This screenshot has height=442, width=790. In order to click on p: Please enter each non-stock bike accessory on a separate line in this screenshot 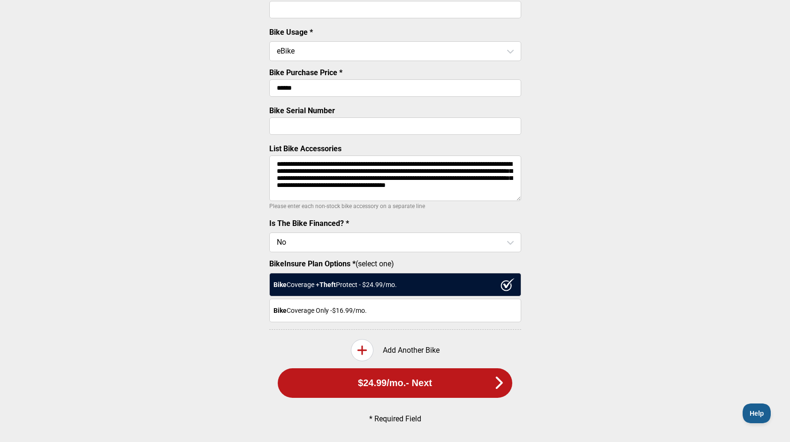, I will do `click(395, 206)`.